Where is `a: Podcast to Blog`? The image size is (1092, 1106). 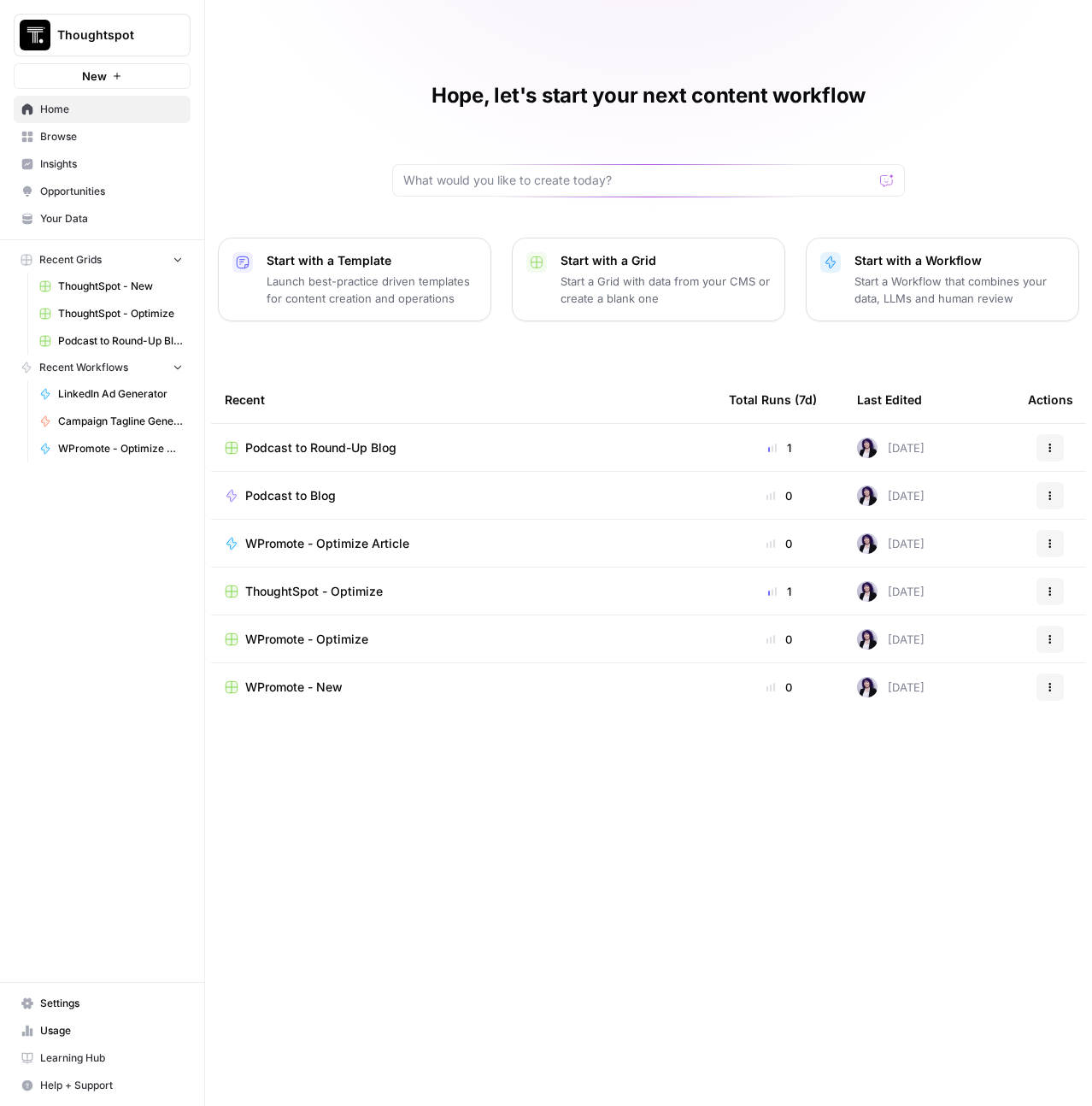
a: Podcast to Blog is located at coordinates (463, 495).